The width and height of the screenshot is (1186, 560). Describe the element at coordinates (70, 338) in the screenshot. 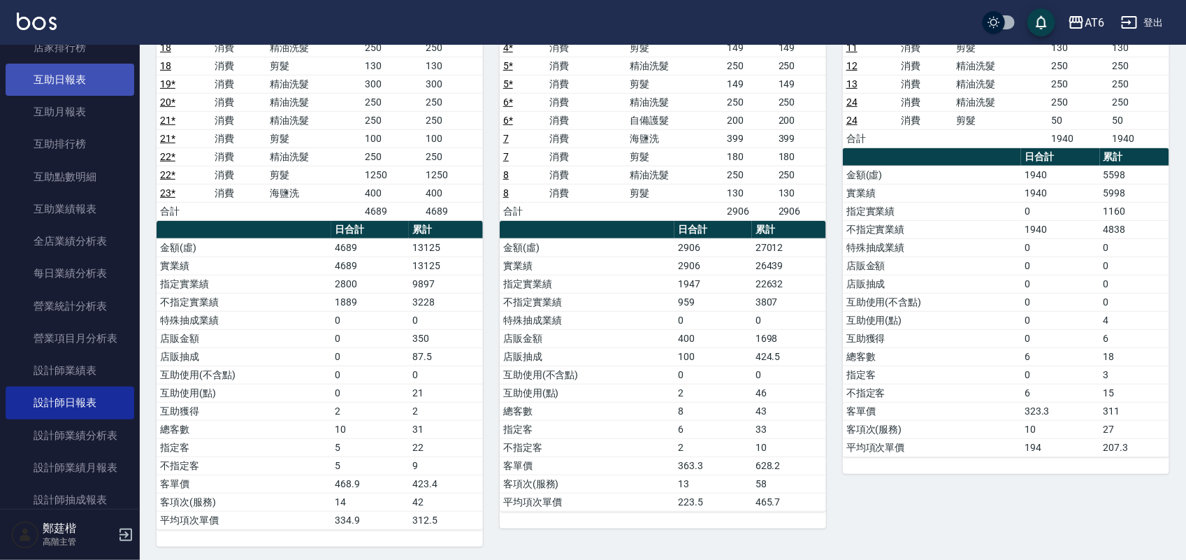

I see `a: 營業項目月分析表` at that location.